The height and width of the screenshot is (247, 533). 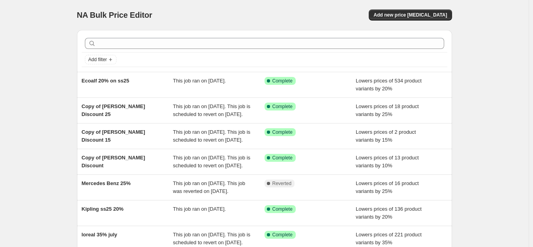 I want to click on span: Lowers prices of 221 product variants by 35%, so click(x=388, y=238).